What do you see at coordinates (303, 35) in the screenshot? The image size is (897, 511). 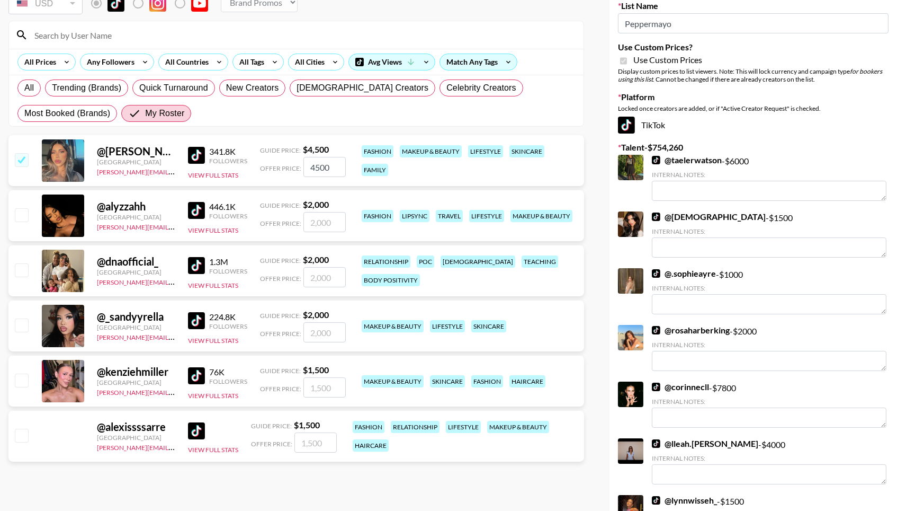 I see `input: Search by User Name` at bounding box center [303, 35].